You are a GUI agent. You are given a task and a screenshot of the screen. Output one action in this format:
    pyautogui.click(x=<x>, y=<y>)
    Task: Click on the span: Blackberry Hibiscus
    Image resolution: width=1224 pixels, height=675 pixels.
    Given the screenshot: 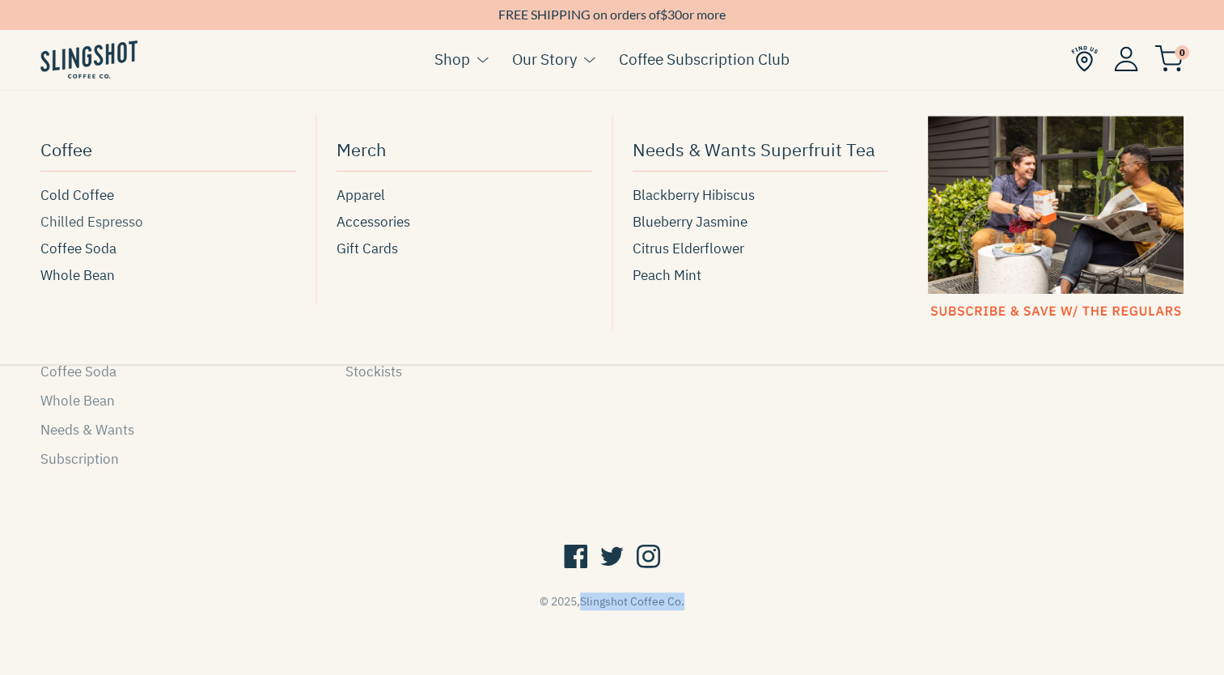 What is the action you would take?
    pyautogui.click(x=693, y=195)
    